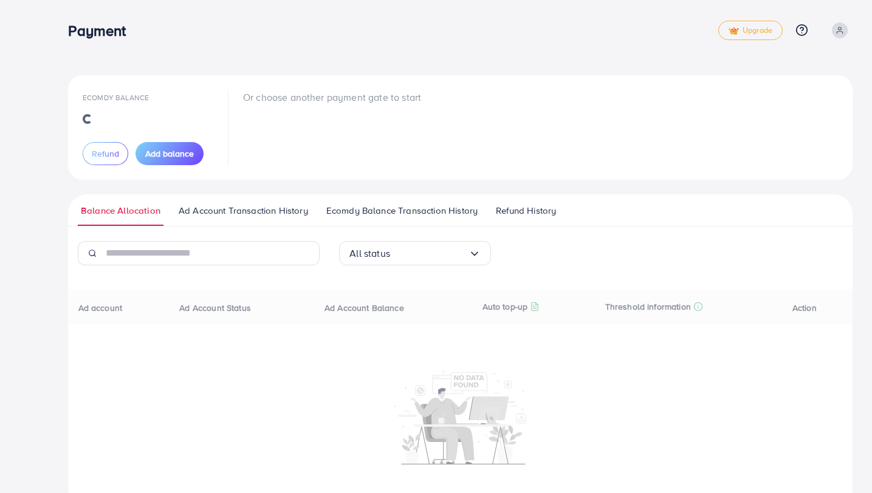 The width and height of the screenshot is (872, 493). I want to click on span: Ad Account Transaction History, so click(243, 211).